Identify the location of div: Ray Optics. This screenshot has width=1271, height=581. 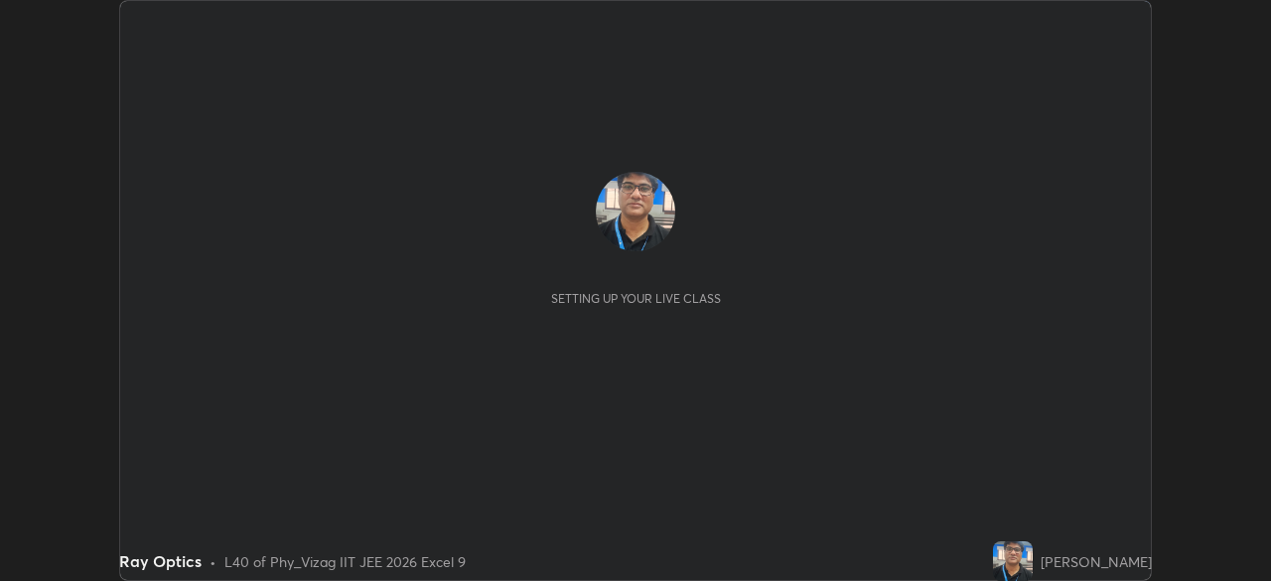
(160, 561).